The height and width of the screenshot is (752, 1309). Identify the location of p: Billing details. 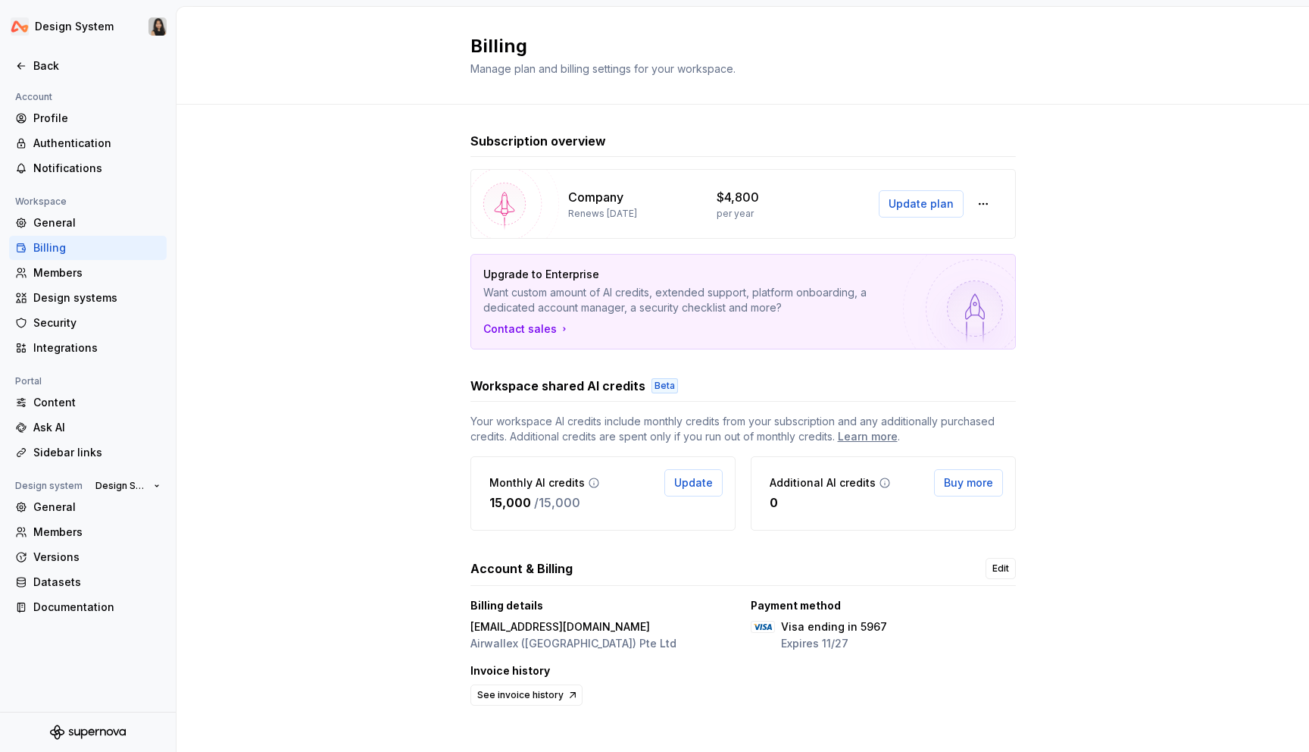
(507, 605).